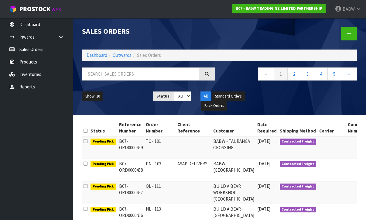  What do you see at coordinates (163, 96) in the screenshot?
I see `strong: Status:` at bounding box center [163, 96].